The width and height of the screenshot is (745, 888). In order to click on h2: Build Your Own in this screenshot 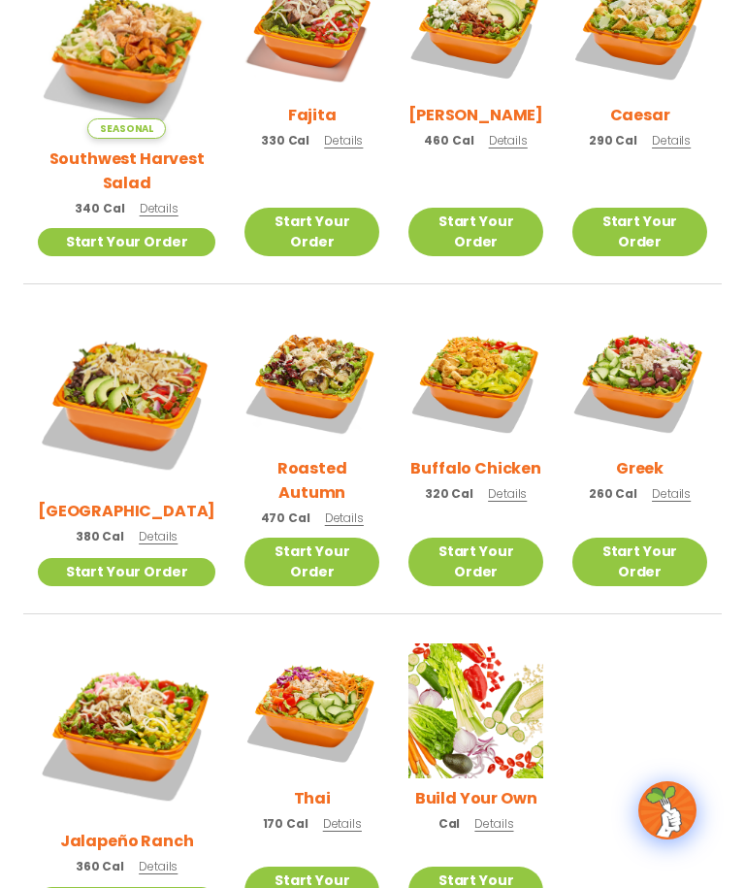, I will do `click(476, 798)`.